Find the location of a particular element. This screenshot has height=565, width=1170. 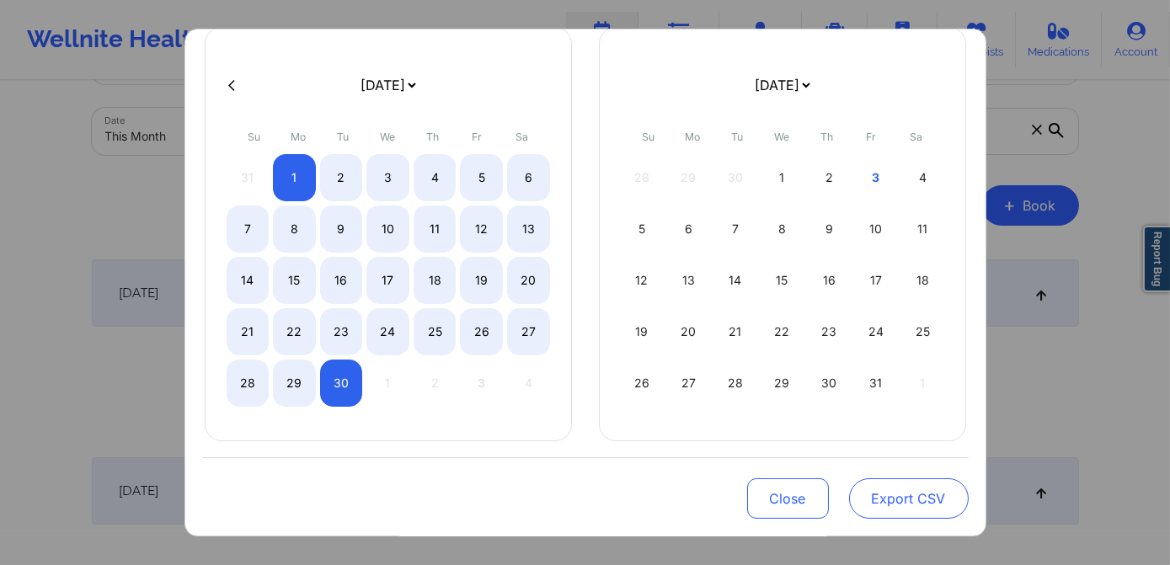

div: Sun Sep 07 2025 is located at coordinates (248, 229).